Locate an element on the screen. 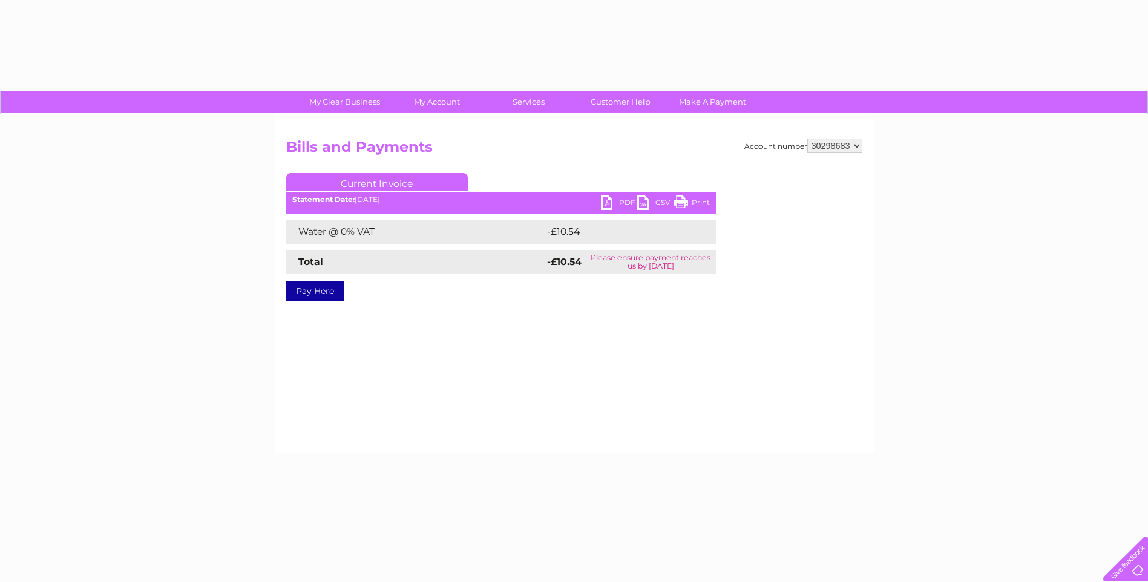 This screenshot has height=582, width=1148. a: Pay Here is located at coordinates (315, 291).